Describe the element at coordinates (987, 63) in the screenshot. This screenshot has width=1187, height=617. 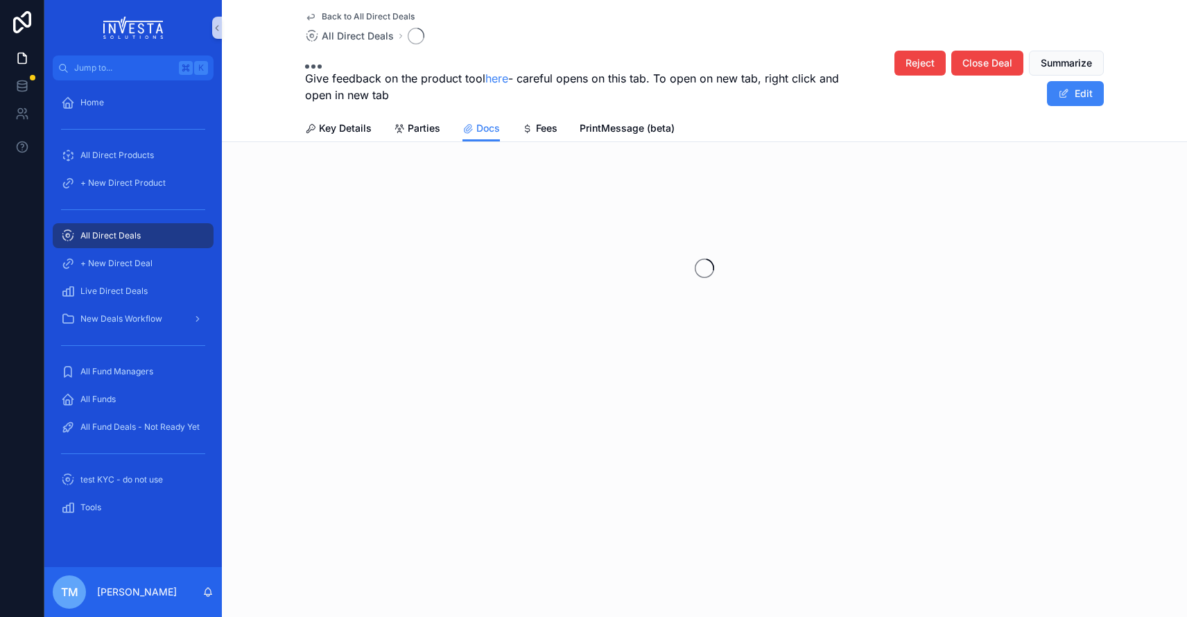
I see `button: Close Deal` at that location.